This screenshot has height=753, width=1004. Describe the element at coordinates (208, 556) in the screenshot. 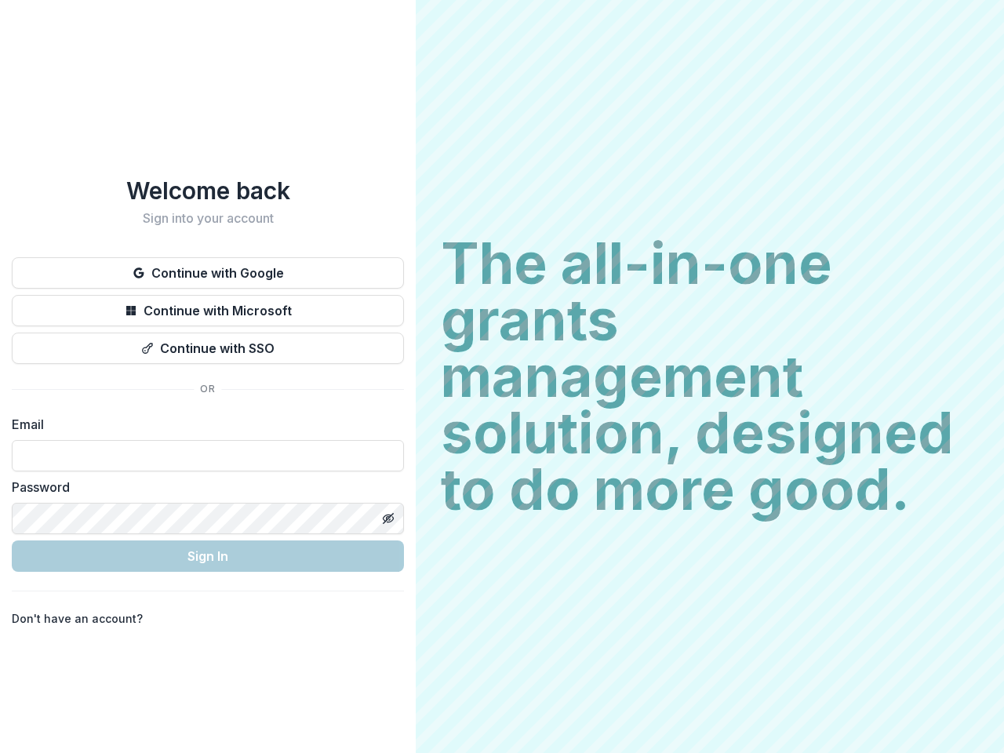

I see `button: Sign In` at that location.